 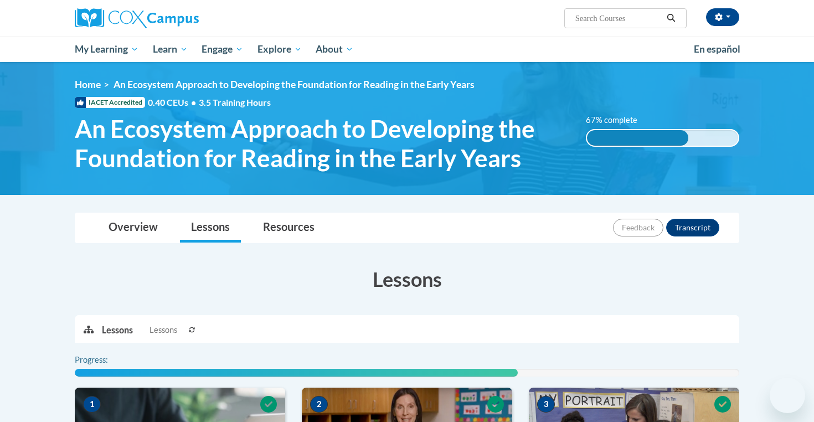 I want to click on a: Overview, so click(x=133, y=228).